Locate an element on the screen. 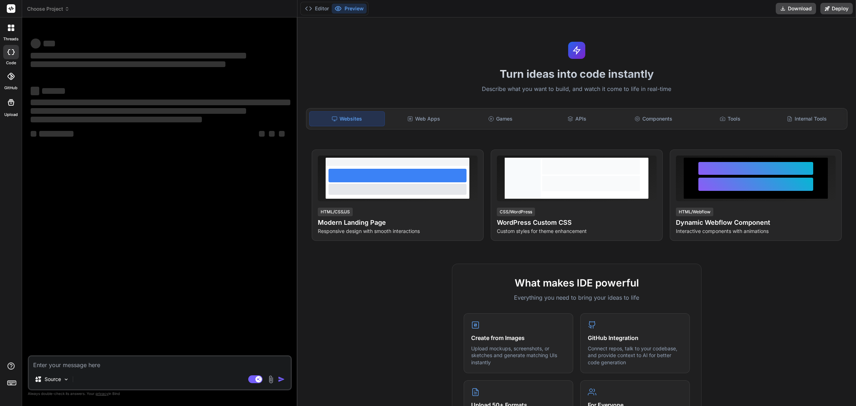 This screenshot has height=406, width=856. label: threads is located at coordinates (11, 39).